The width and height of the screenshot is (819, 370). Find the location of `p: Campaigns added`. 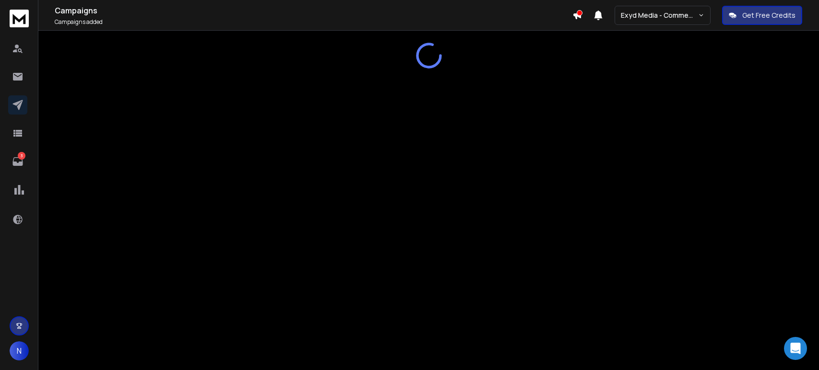

p: Campaigns added is located at coordinates (313, 22).